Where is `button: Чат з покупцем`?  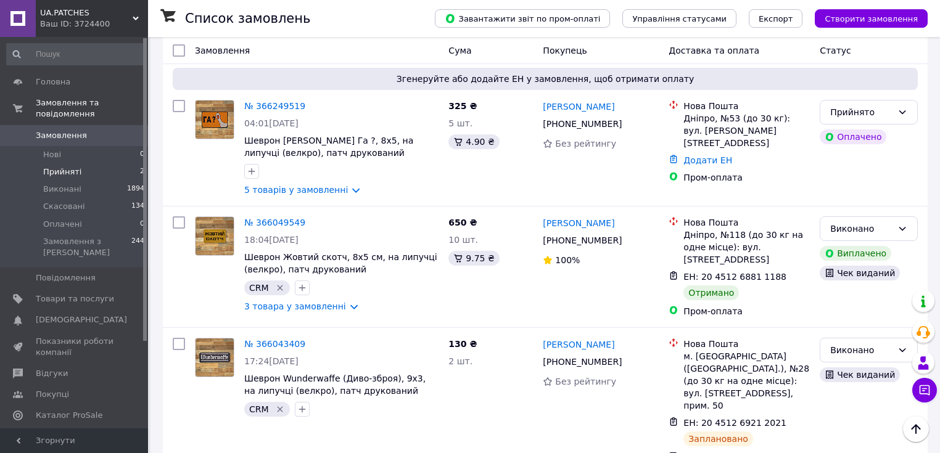
button: Чат з покупцем is located at coordinates (925, 390).